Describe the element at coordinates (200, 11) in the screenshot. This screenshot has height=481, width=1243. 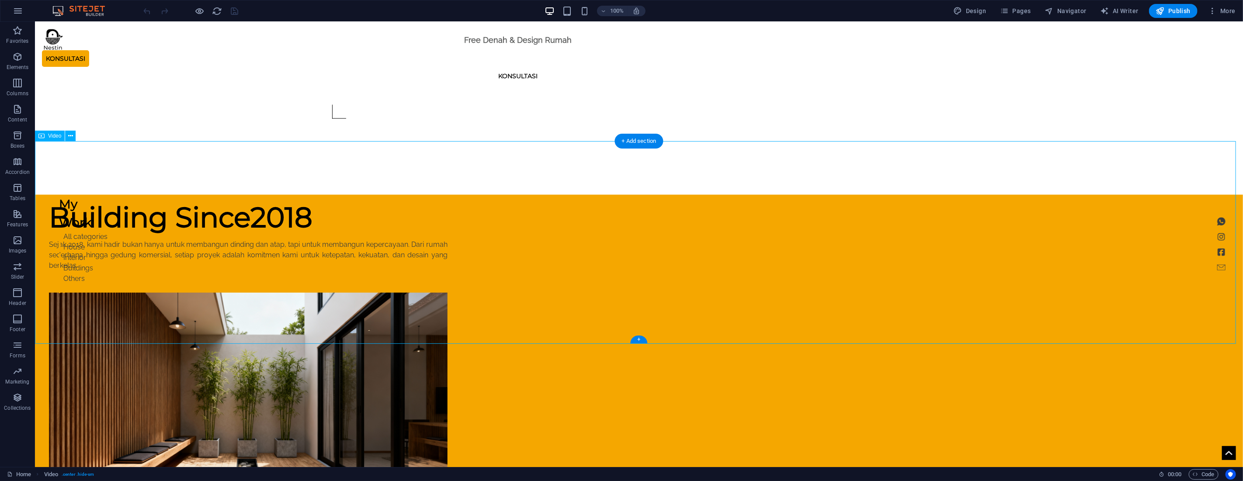
I see `button: Click here to leave preview mode and continue editing` at that location.